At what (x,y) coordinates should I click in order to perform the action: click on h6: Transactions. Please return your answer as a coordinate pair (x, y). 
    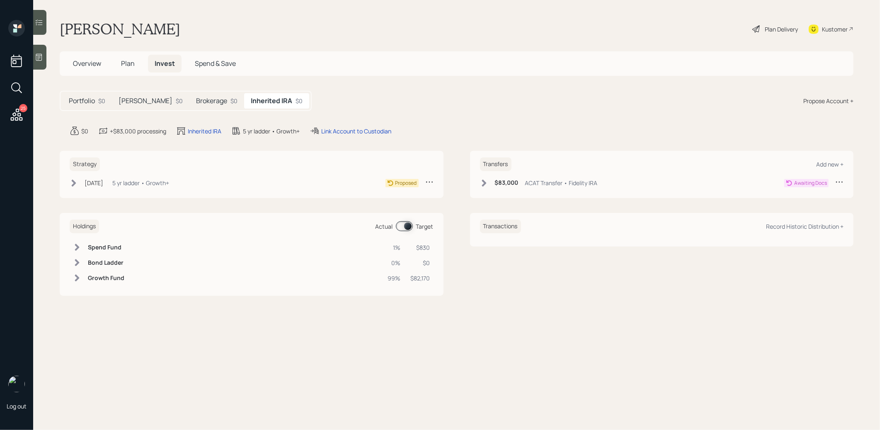
    Looking at the image, I should click on (500, 226).